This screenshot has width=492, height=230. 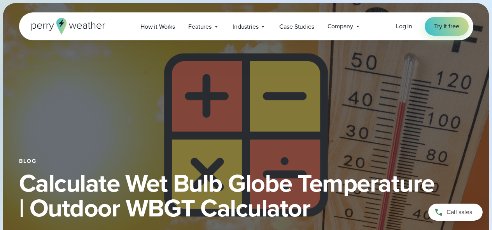 What do you see at coordinates (157, 27) in the screenshot?
I see `span: How it Works` at bounding box center [157, 27].